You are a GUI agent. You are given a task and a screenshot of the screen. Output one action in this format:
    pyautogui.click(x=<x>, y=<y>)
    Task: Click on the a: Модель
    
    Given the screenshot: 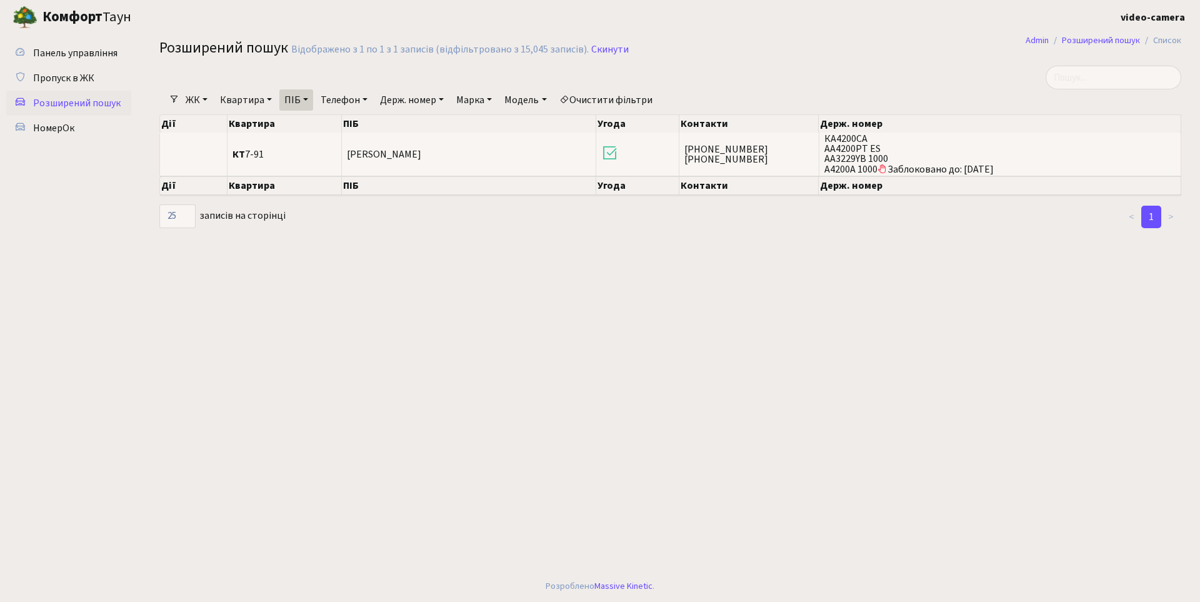 What is the action you would take?
    pyautogui.click(x=525, y=100)
    